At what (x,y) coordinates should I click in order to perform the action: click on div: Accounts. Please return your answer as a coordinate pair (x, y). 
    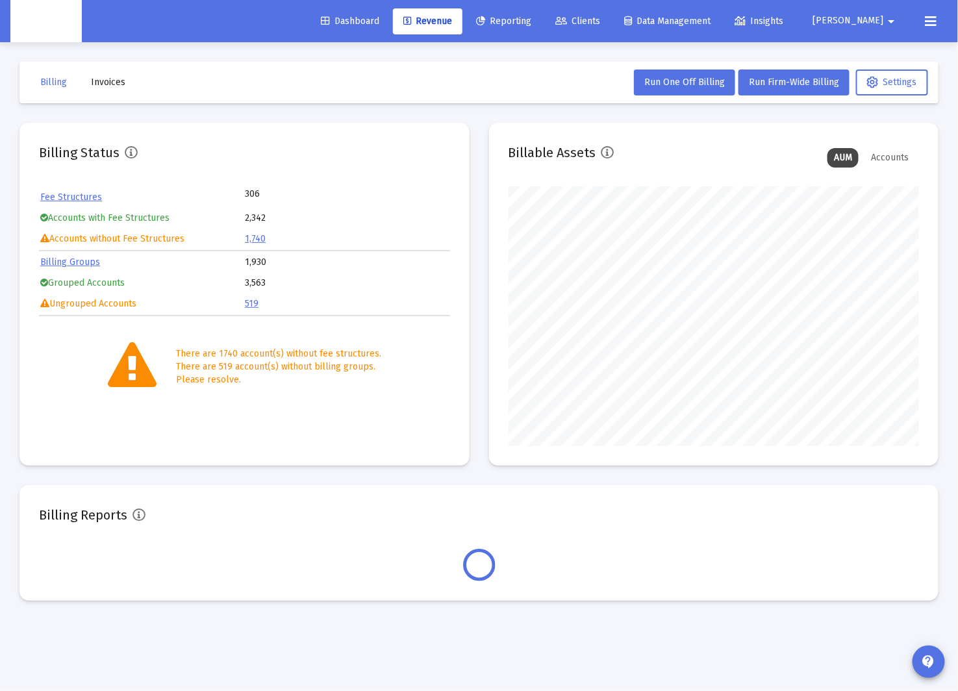
    Looking at the image, I should click on (891, 158).